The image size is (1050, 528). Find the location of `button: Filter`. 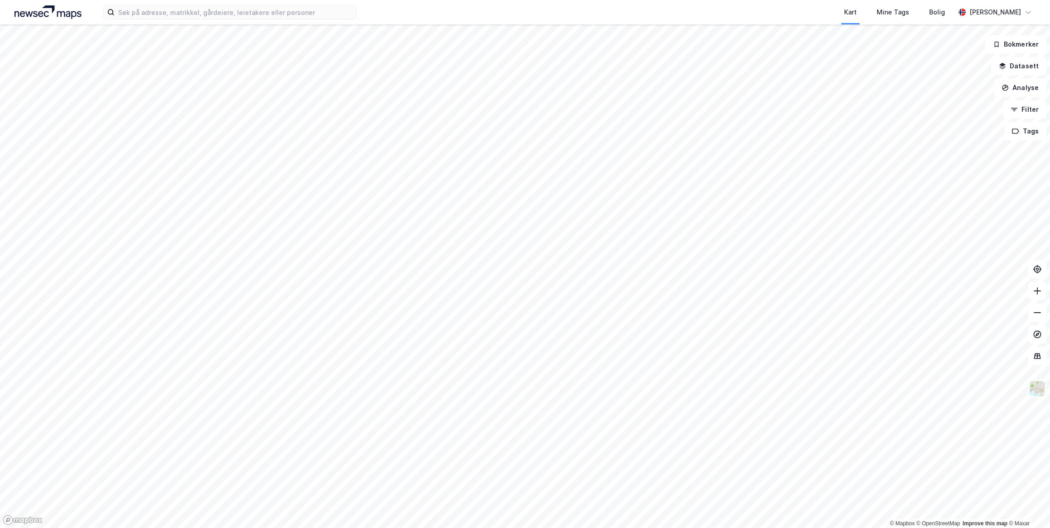

button: Filter is located at coordinates (1025, 110).